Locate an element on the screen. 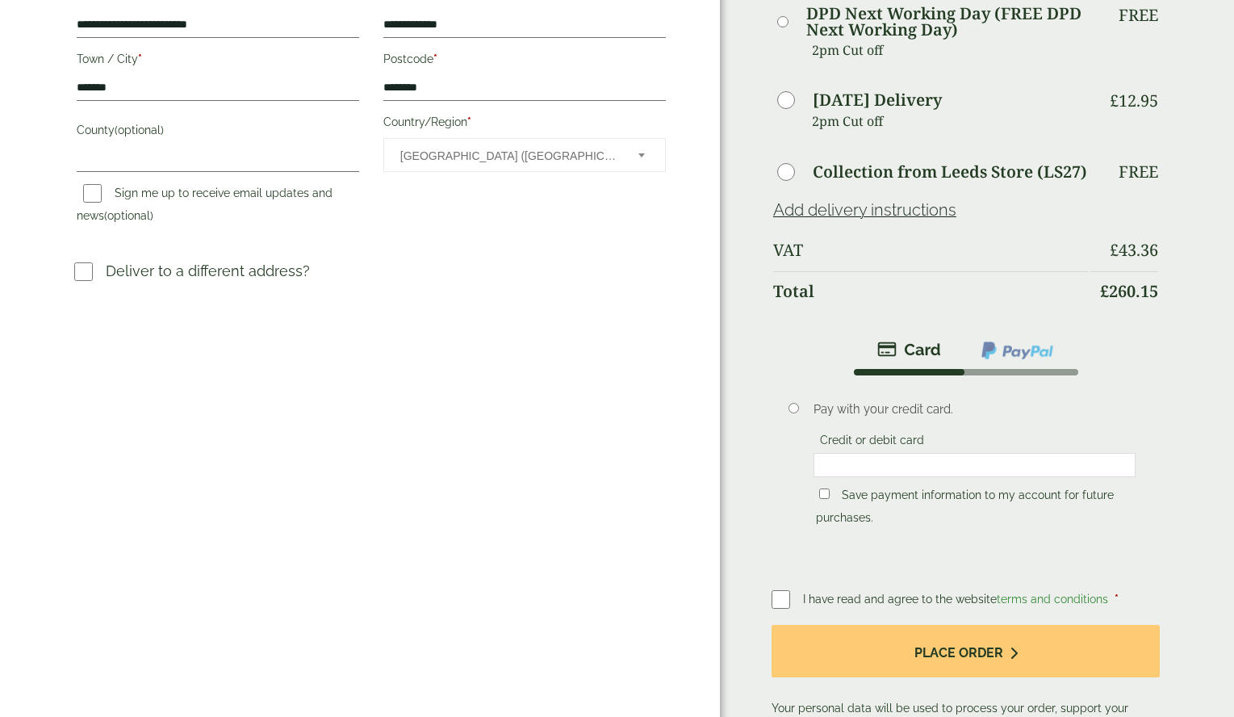  button: Place order is located at coordinates (965, 650).